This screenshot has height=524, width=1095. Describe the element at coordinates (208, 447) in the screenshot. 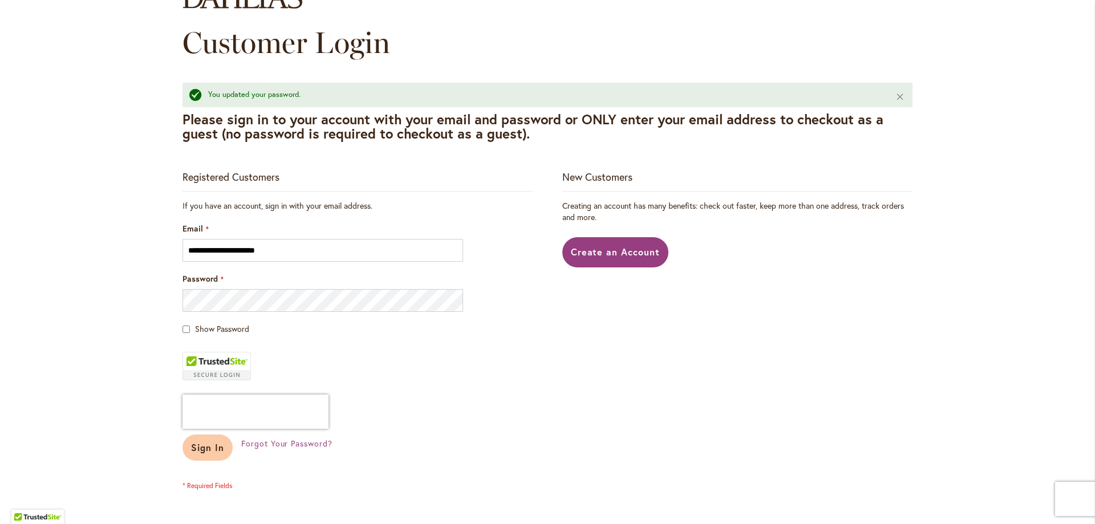

I see `span: Sign In` at that location.